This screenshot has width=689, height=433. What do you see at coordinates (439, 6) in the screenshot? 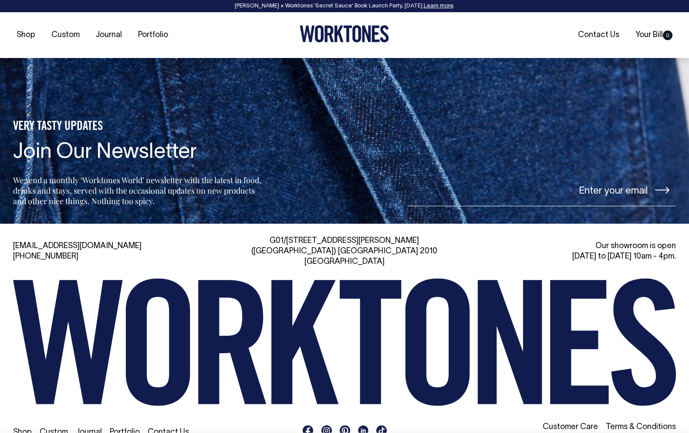
I see `a: Learn more` at bounding box center [439, 6].